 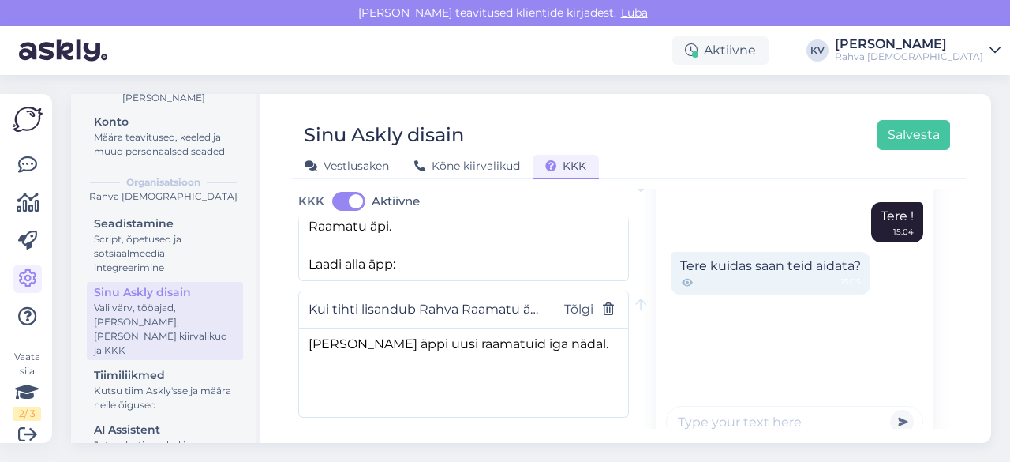 I want to click on input: Sisesta oma küsimus siia..., so click(x=425, y=309).